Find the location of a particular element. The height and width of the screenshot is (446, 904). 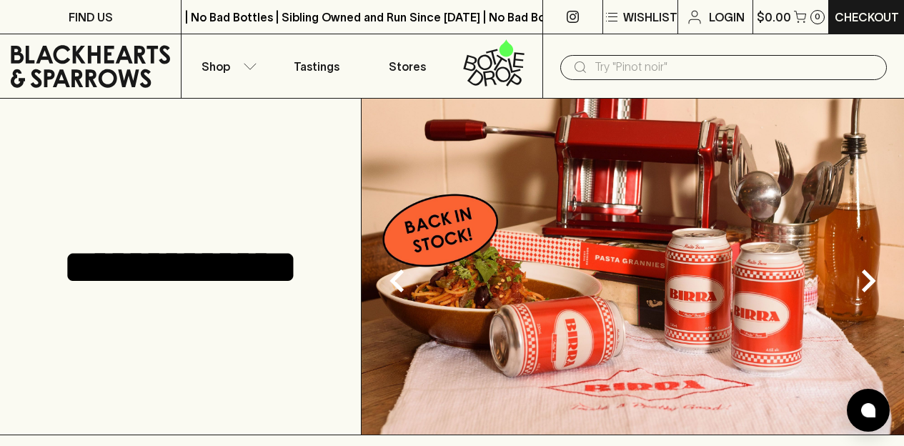

p: FIND US is located at coordinates (91, 17).